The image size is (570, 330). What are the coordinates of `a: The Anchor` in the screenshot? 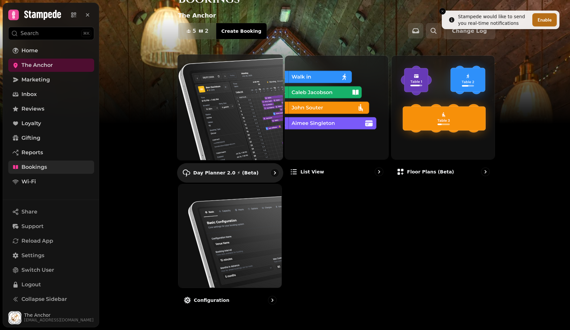 It's located at (51, 65).